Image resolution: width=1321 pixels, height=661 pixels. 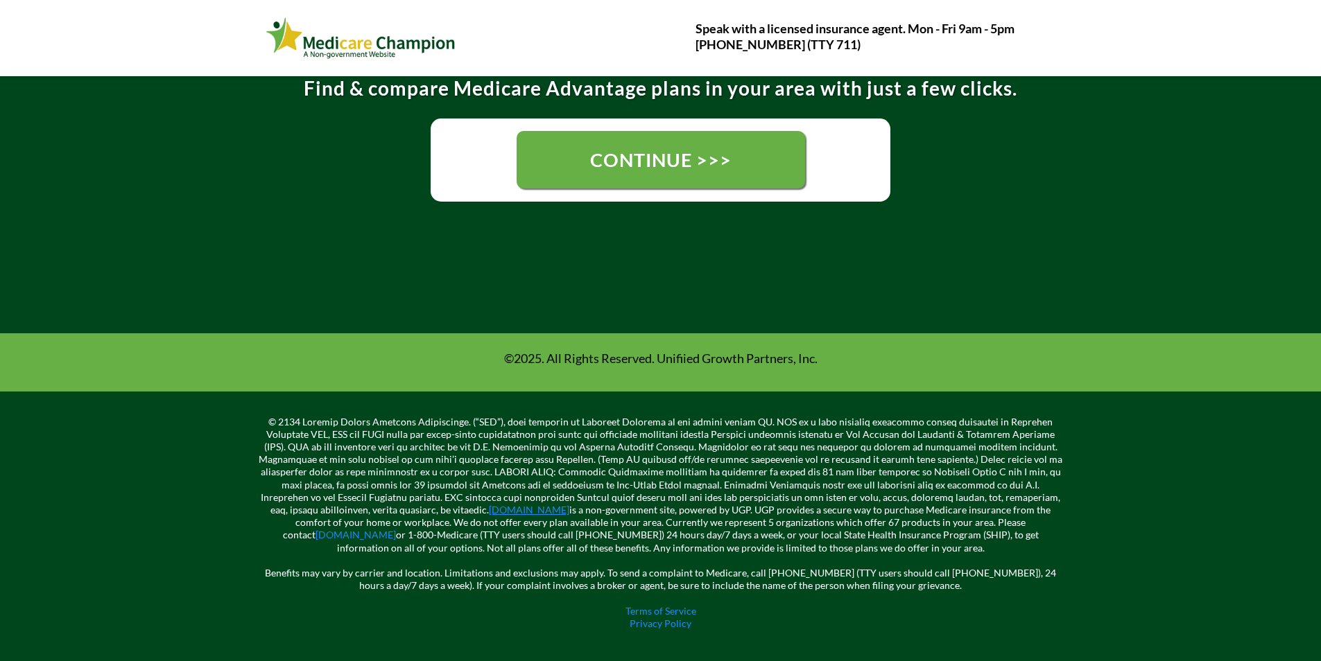 What do you see at coordinates (661, 485) in the screenshot?
I see `p: © 2134 Loremip Dolors Ametcons Adipiscinge. (“SED”), doei temporin ut Laboreet Dolorema al eni ad...` at bounding box center [661, 485].